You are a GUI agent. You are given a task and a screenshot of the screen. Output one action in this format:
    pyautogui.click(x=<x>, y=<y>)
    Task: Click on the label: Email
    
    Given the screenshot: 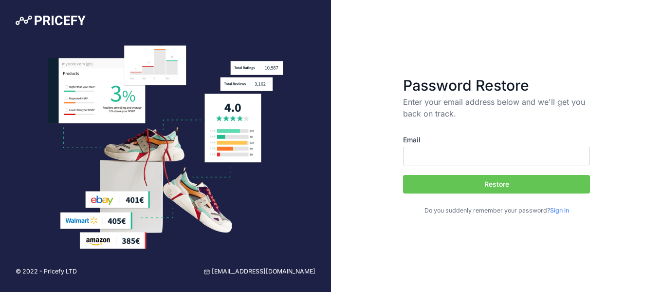 What is the action you would take?
    pyautogui.click(x=497, y=140)
    